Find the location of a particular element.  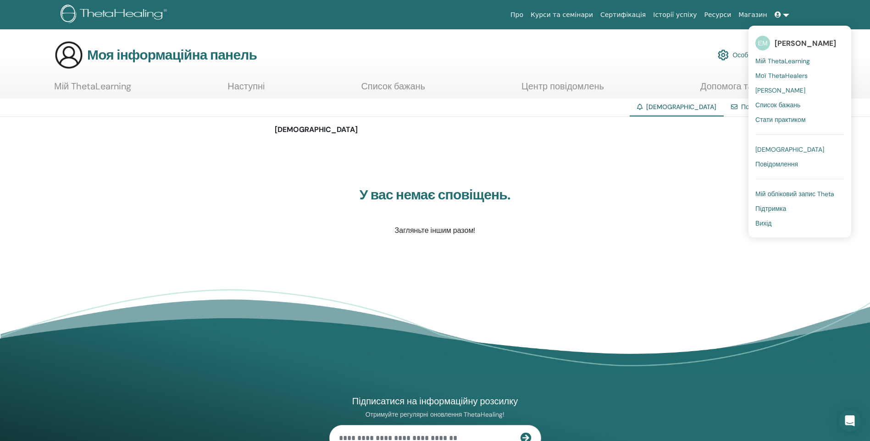

a: Магазин is located at coordinates (752, 15).